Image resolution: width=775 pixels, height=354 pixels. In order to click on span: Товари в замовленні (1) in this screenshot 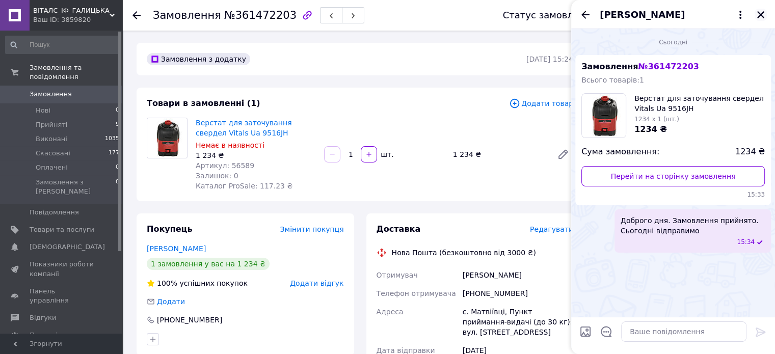, I will do `click(203, 103)`.